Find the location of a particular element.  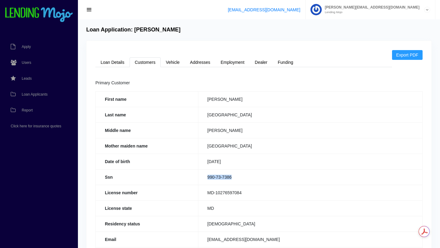

a: Funding is located at coordinates (285, 62).